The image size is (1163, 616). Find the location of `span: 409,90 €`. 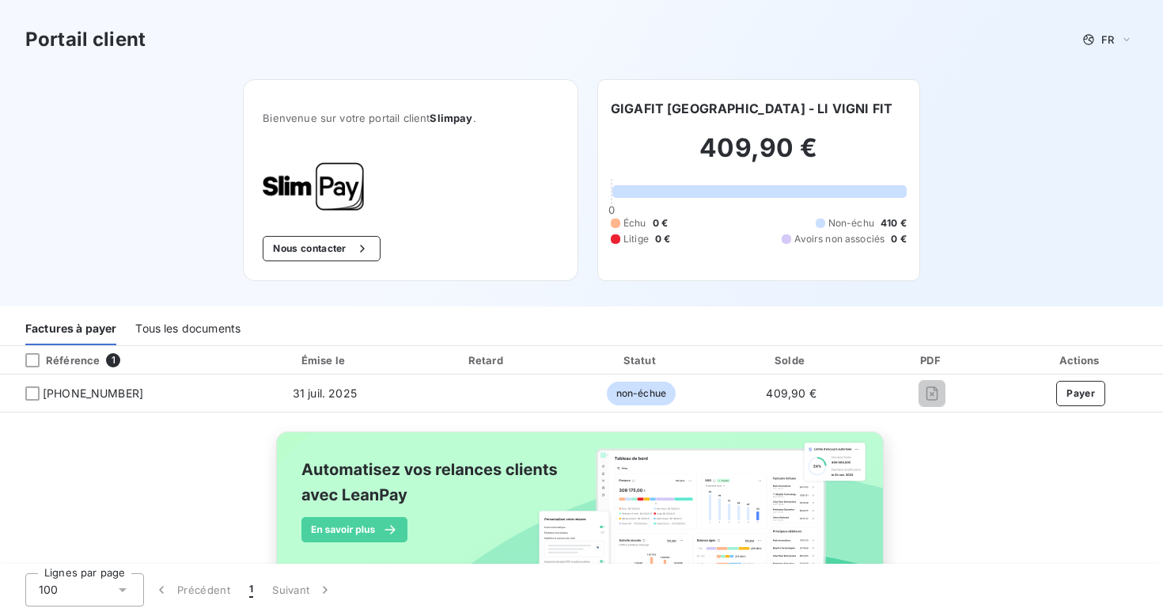

span: 409,90 € is located at coordinates (790, 392).